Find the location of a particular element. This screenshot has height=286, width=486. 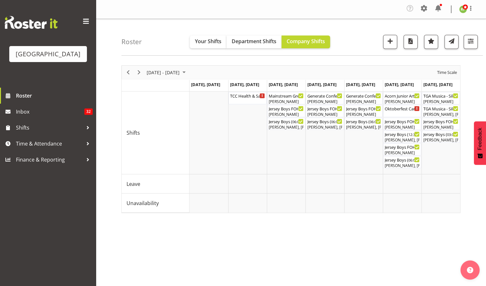

div: Shifts"s event - Jersey Boys Begin From Saturday, September 20, 2025 at 12:30:00 PM GMT+12:00 End... is located at coordinates (402, 137).